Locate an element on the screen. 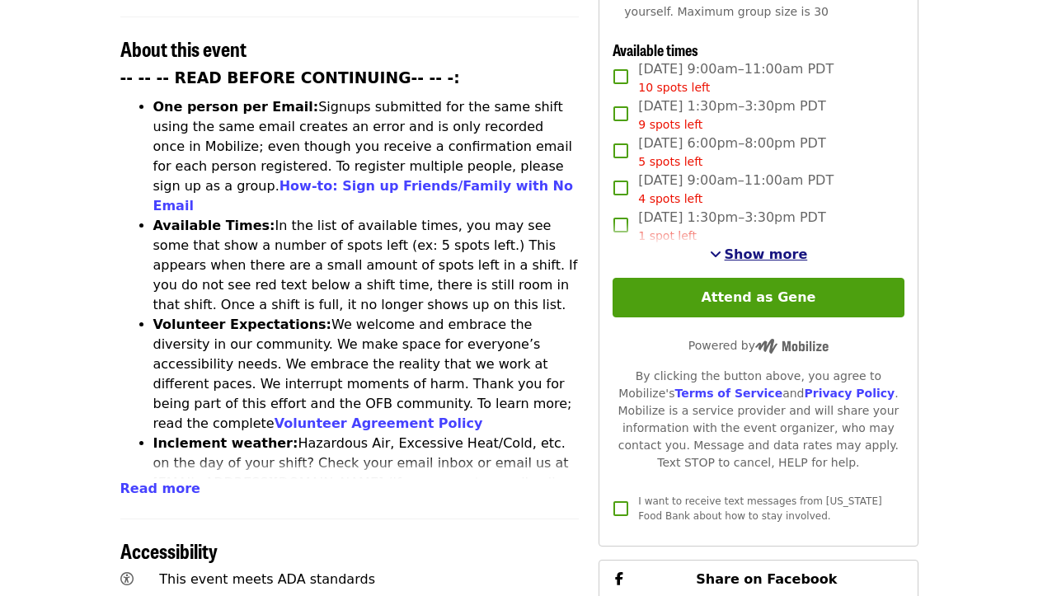 Image resolution: width=1038 pixels, height=596 pixels. i: universal-access icon is located at coordinates (127, 579).